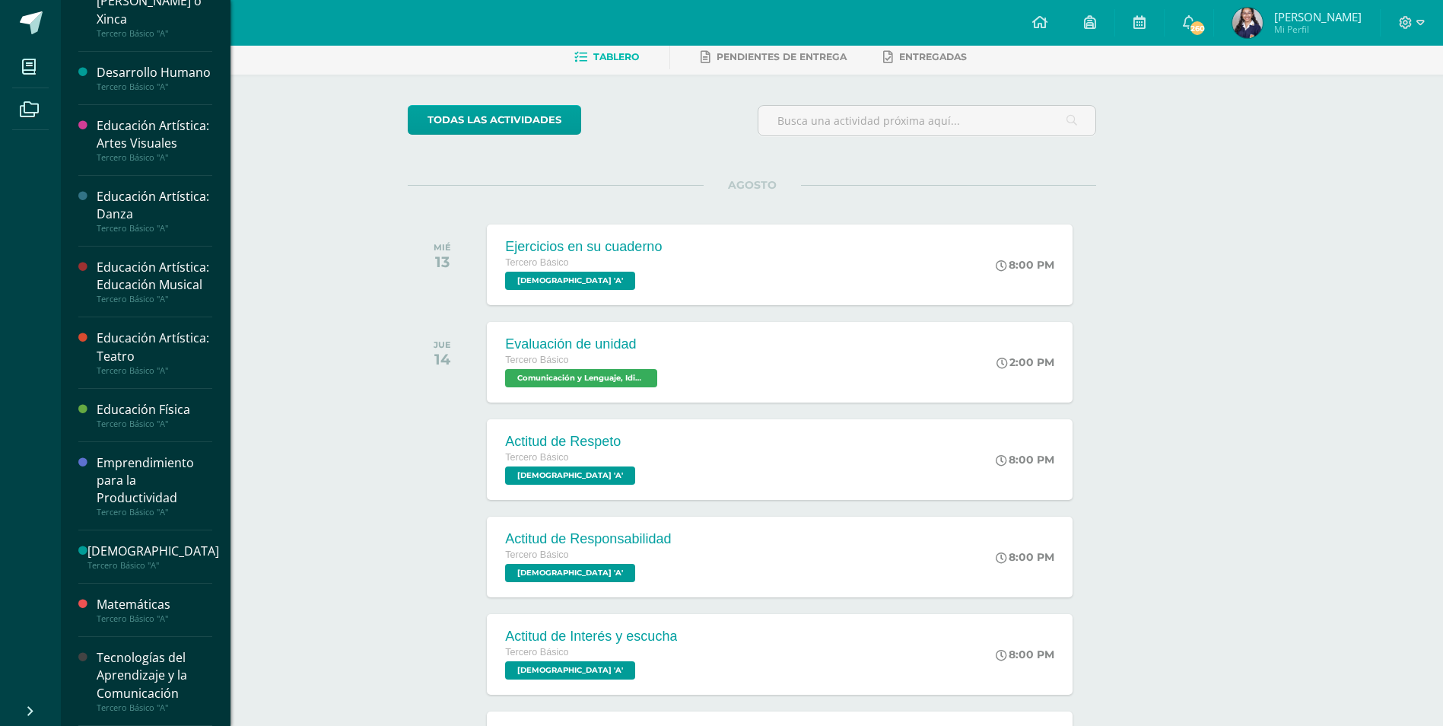 Image resolution: width=1443 pixels, height=726 pixels. Describe the element at coordinates (154, 352) in the screenshot. I see `a: Educación Artística: TeatroTercero Básico "A"` at that location.